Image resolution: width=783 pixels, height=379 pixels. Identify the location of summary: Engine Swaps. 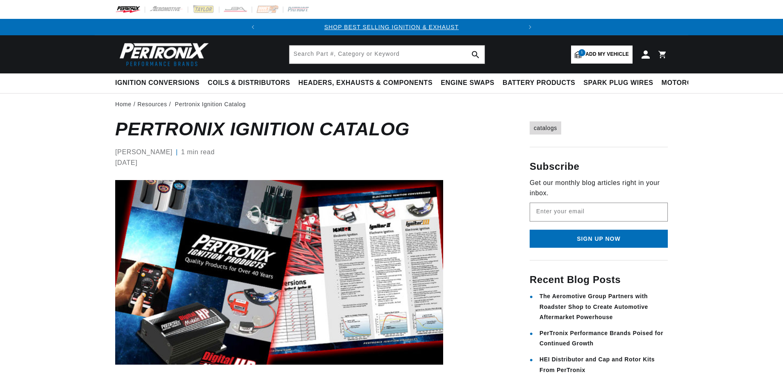
(467, 83).